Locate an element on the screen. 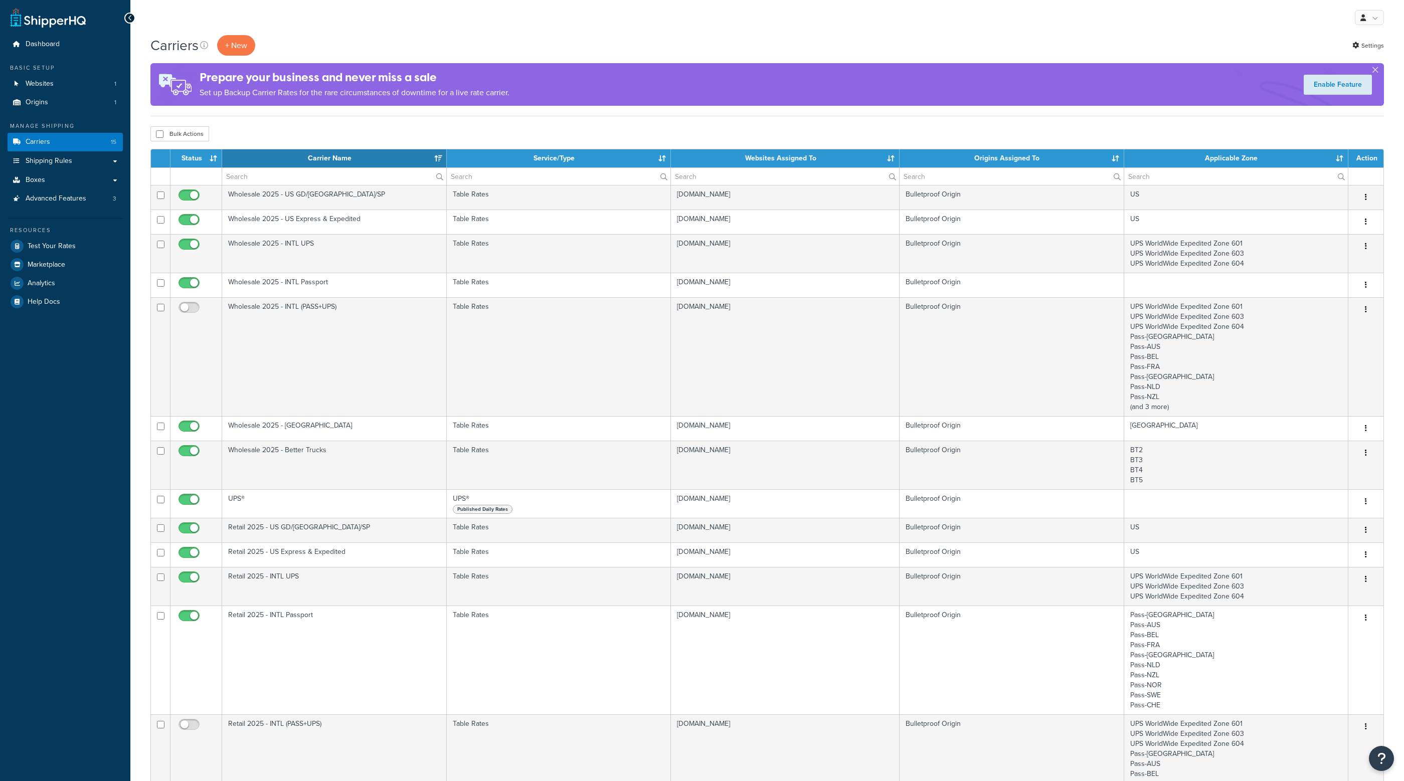 This screenshot has height=781, width=1404. a: Help Docs is located at coordinates (65, 302).